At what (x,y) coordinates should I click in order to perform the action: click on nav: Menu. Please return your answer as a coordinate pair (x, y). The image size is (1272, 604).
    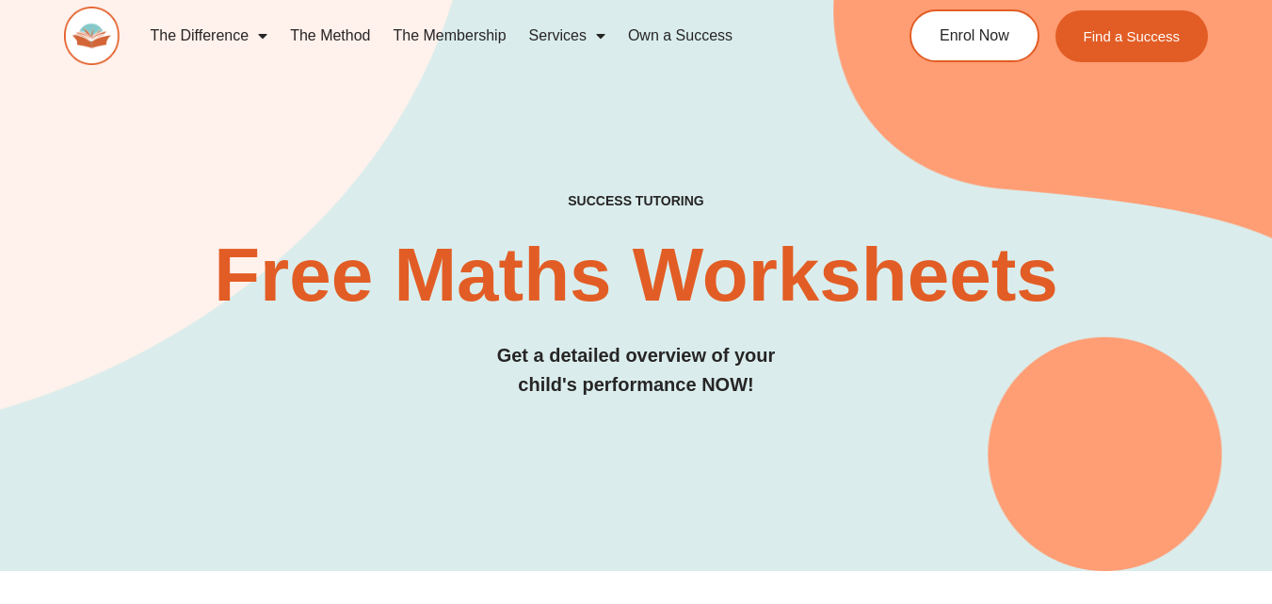
    Looking at the image, I should click on (491, 36).